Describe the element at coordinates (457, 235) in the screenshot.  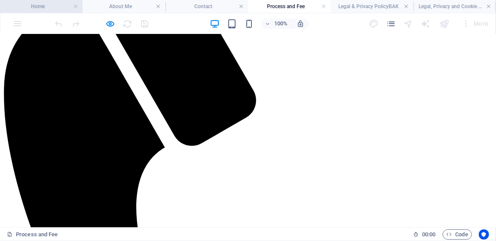
I see `span: Code` at that location.